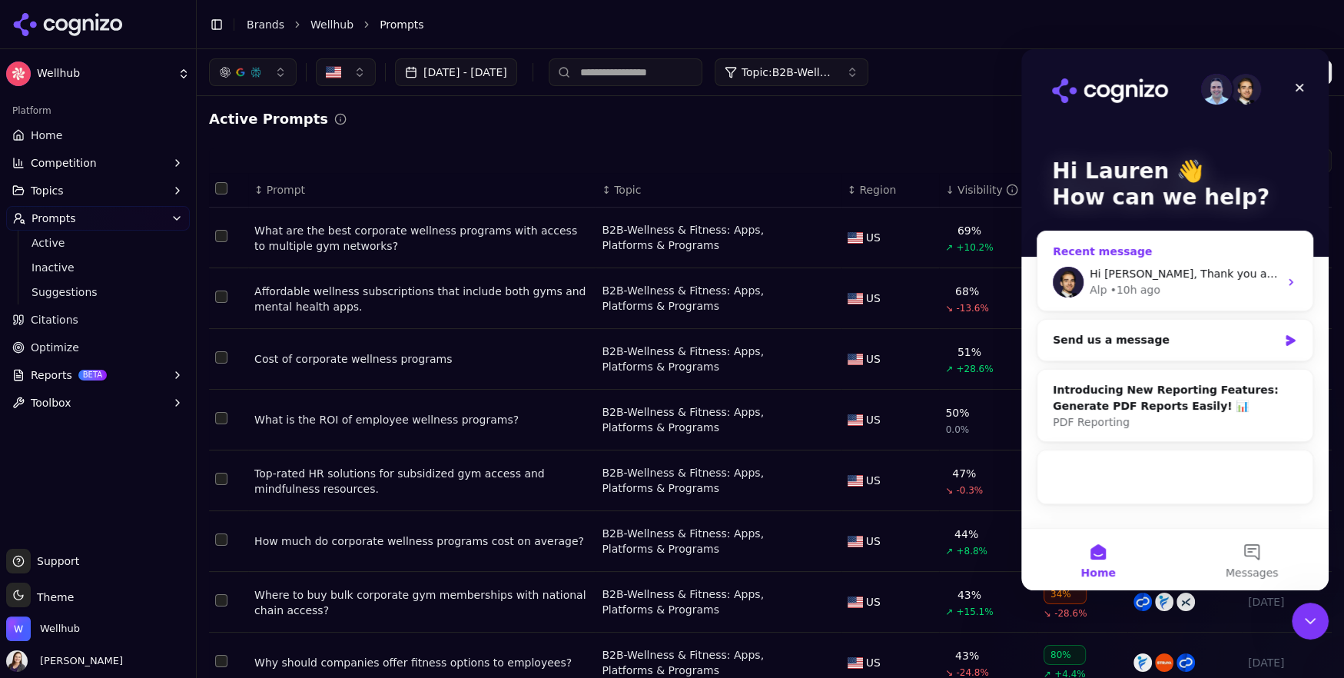 The width and height of the screenshot is (1344, 678). What do you see at coordinates (988, 190) in the screenshot?
I see `th: brandMentionRate` at bounding box center [988, 190].